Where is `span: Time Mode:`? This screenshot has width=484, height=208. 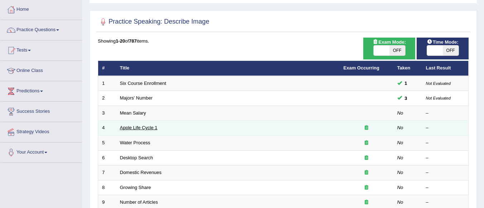
span: Time Mode: is located at coordinates (443, 42).